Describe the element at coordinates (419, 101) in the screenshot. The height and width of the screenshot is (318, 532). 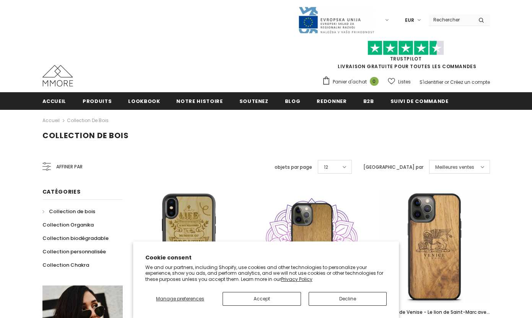
I see `a: Suivi de commande` at that location.